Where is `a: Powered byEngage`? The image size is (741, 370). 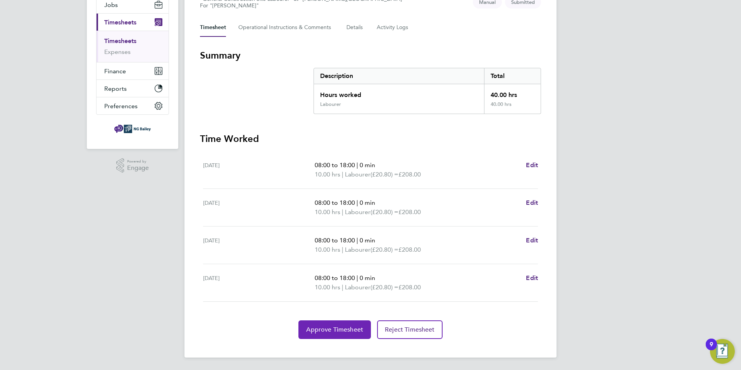 a: Powered byEngage is located at coordinates (133, 165).